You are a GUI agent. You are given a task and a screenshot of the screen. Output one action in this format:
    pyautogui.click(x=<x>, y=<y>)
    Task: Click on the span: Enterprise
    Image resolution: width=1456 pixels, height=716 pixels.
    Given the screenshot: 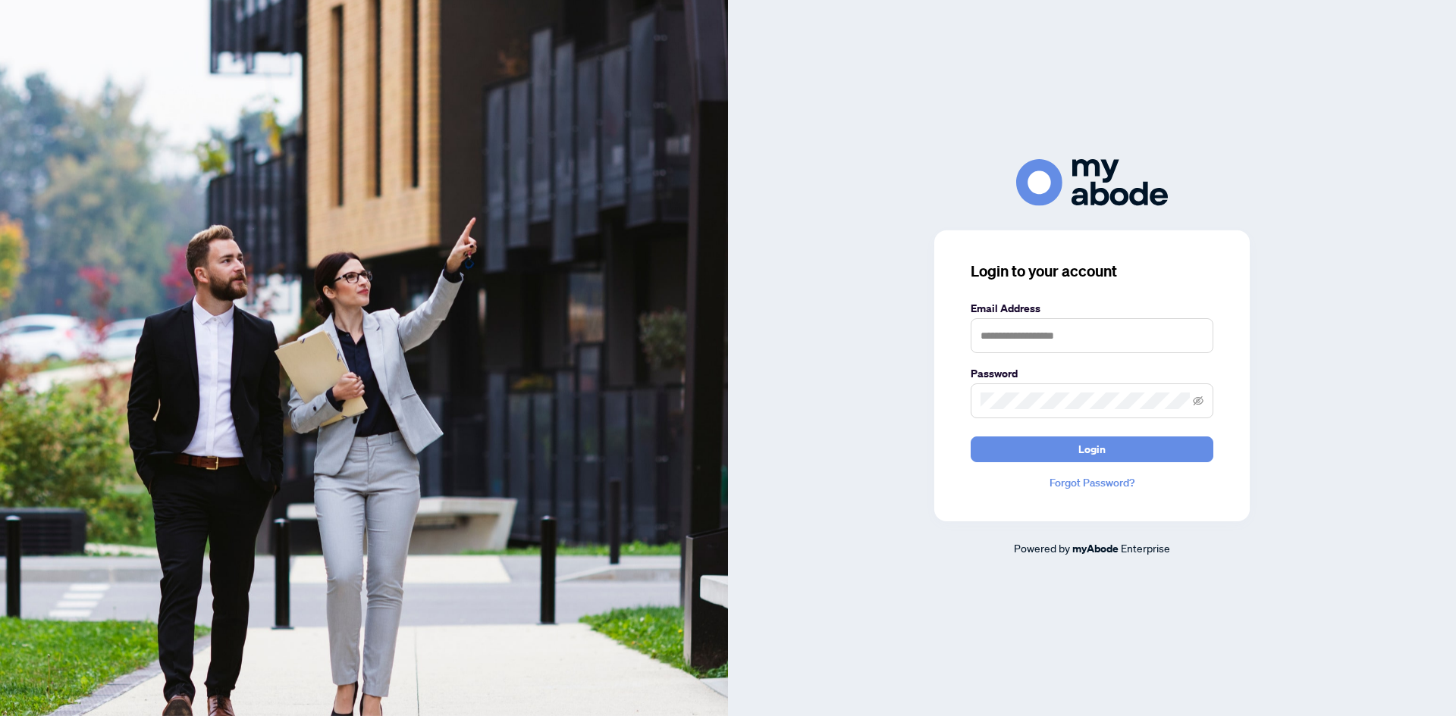 What is the action you would take?
    pyautogui.click(x=1145, y=548)
    